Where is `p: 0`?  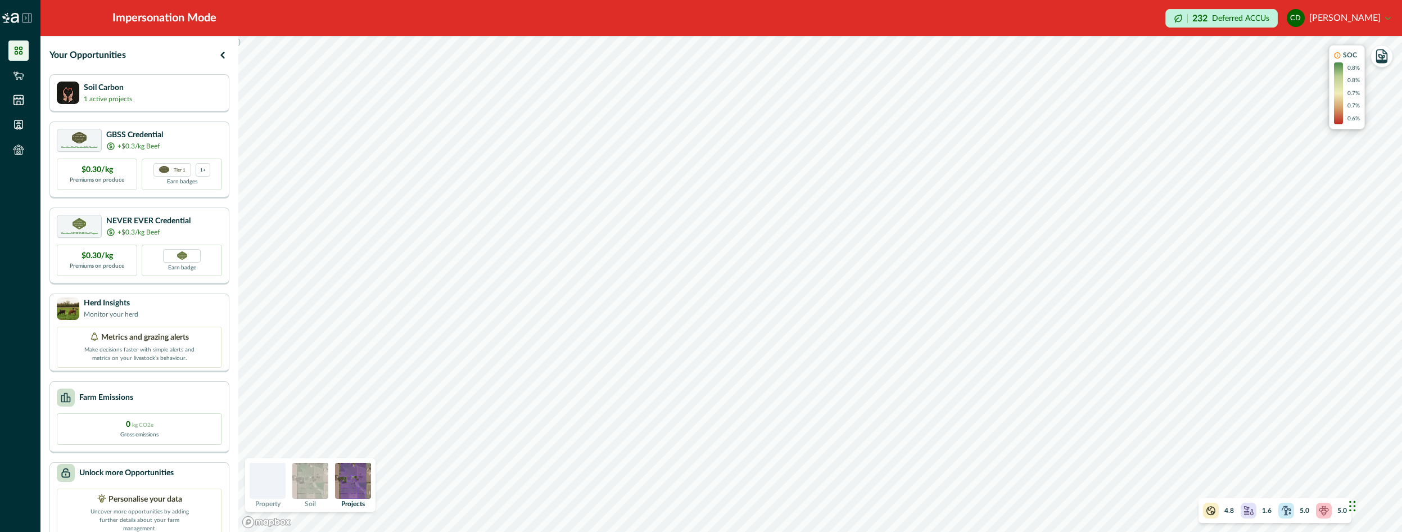 p: 0 is located at coordinates (139, 424).